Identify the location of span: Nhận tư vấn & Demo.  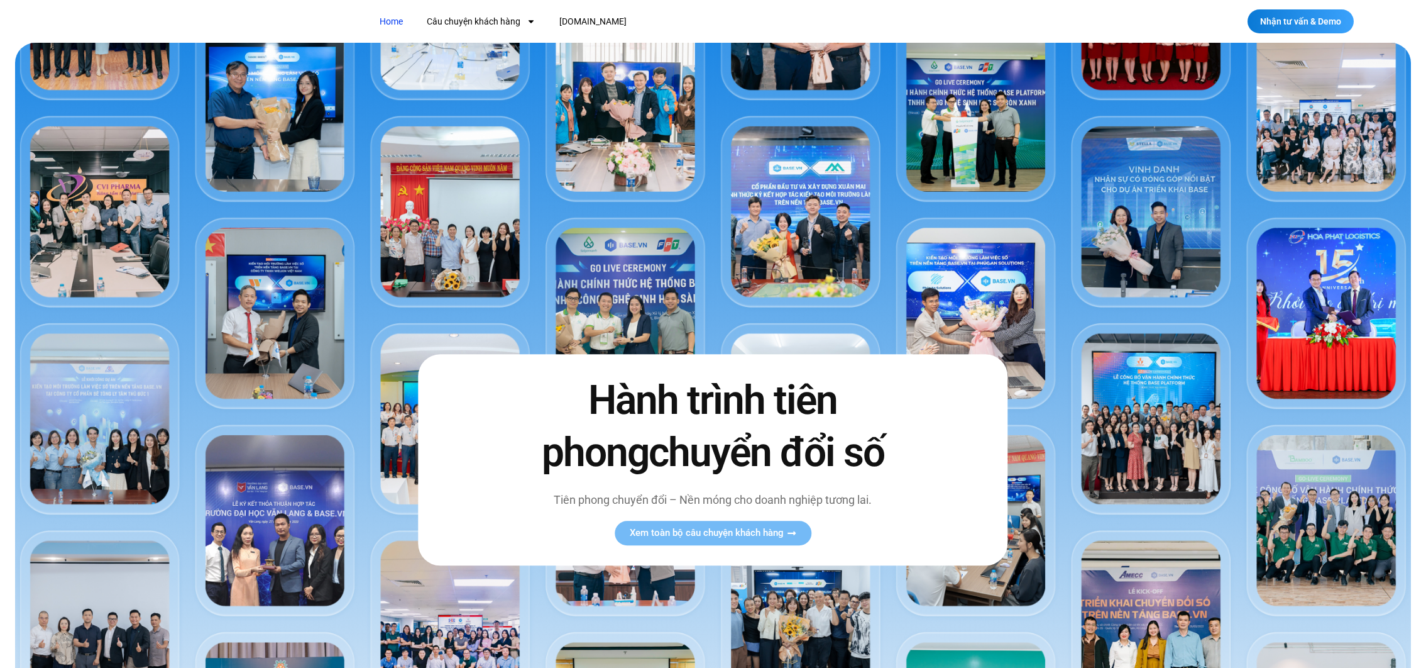
(1301, 21).